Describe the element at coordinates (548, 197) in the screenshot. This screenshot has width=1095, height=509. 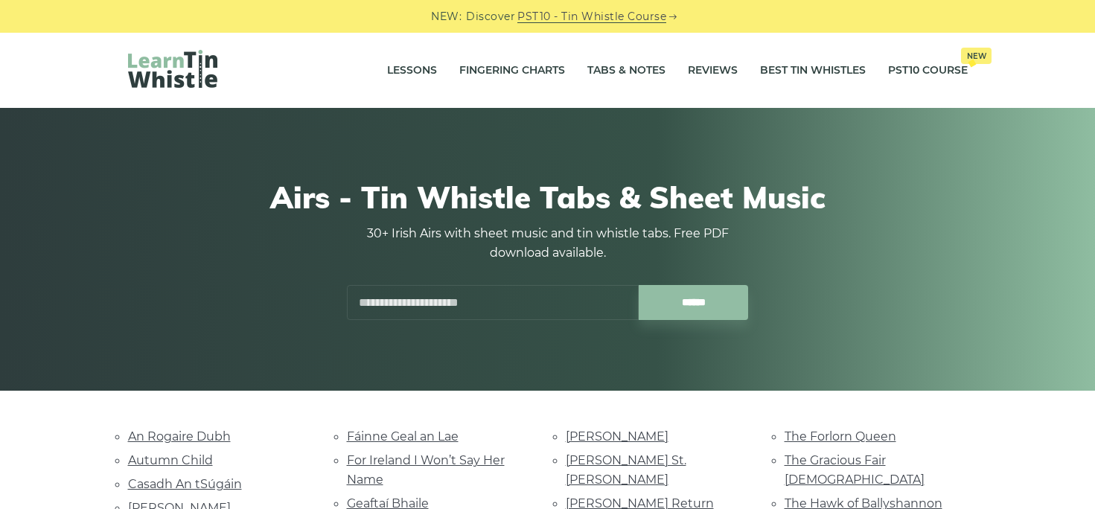
I see `h1: Airs - Tin Whistle Tabs & Sheet Music` at that location.